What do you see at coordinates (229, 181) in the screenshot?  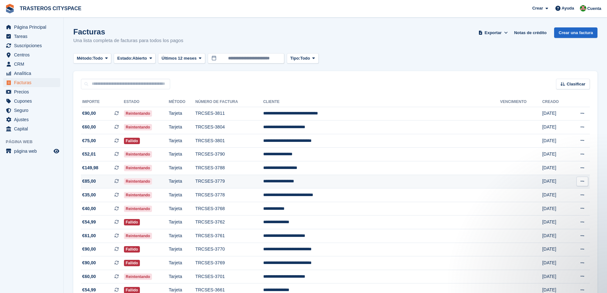 I see `td: TRCSES-3779` at bounding box center [229, 181].